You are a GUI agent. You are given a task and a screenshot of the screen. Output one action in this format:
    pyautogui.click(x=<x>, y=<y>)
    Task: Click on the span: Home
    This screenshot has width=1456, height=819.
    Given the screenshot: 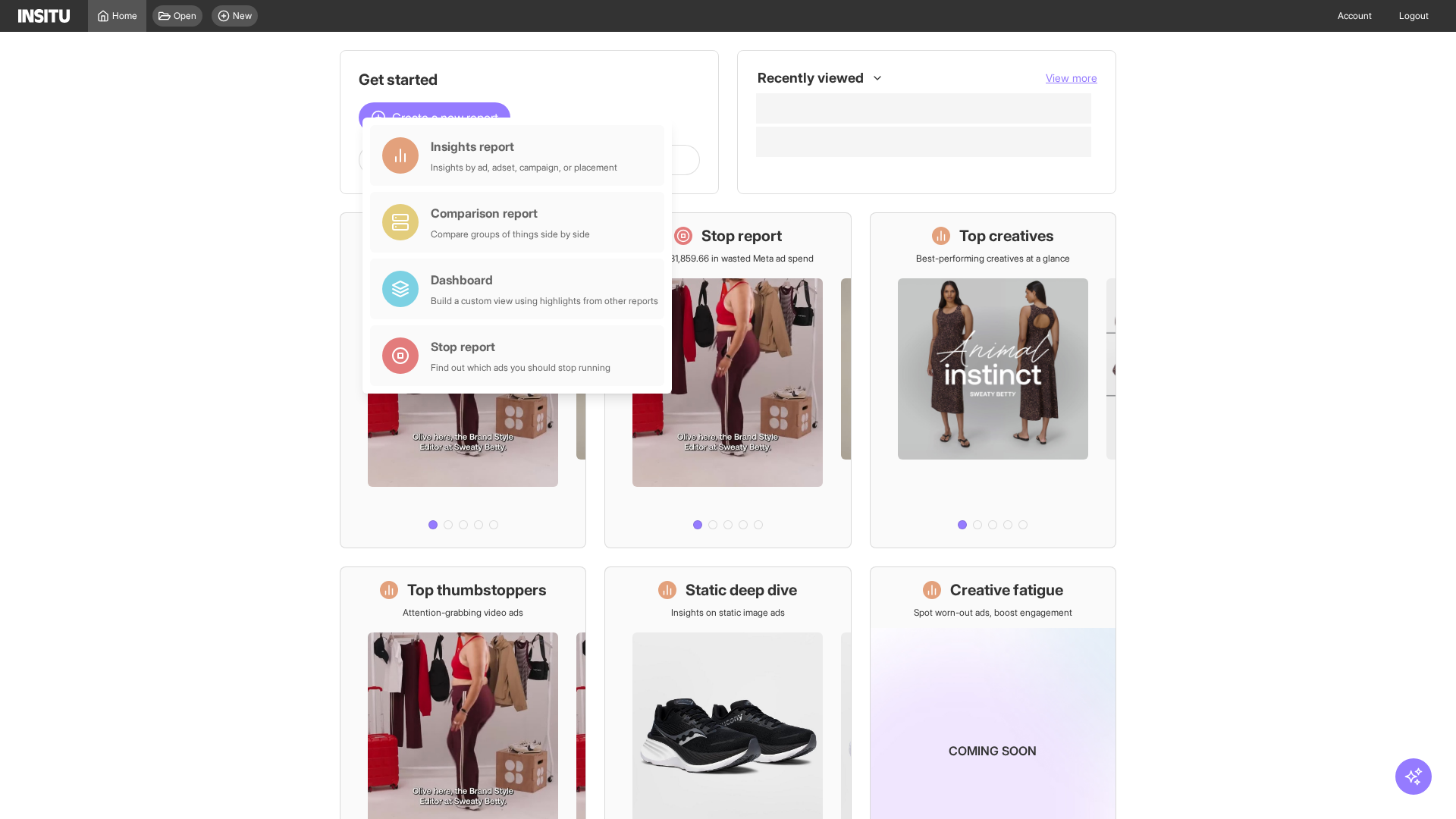 What is the action you would take?
    pyautogui.click(x=125, y=16)
    